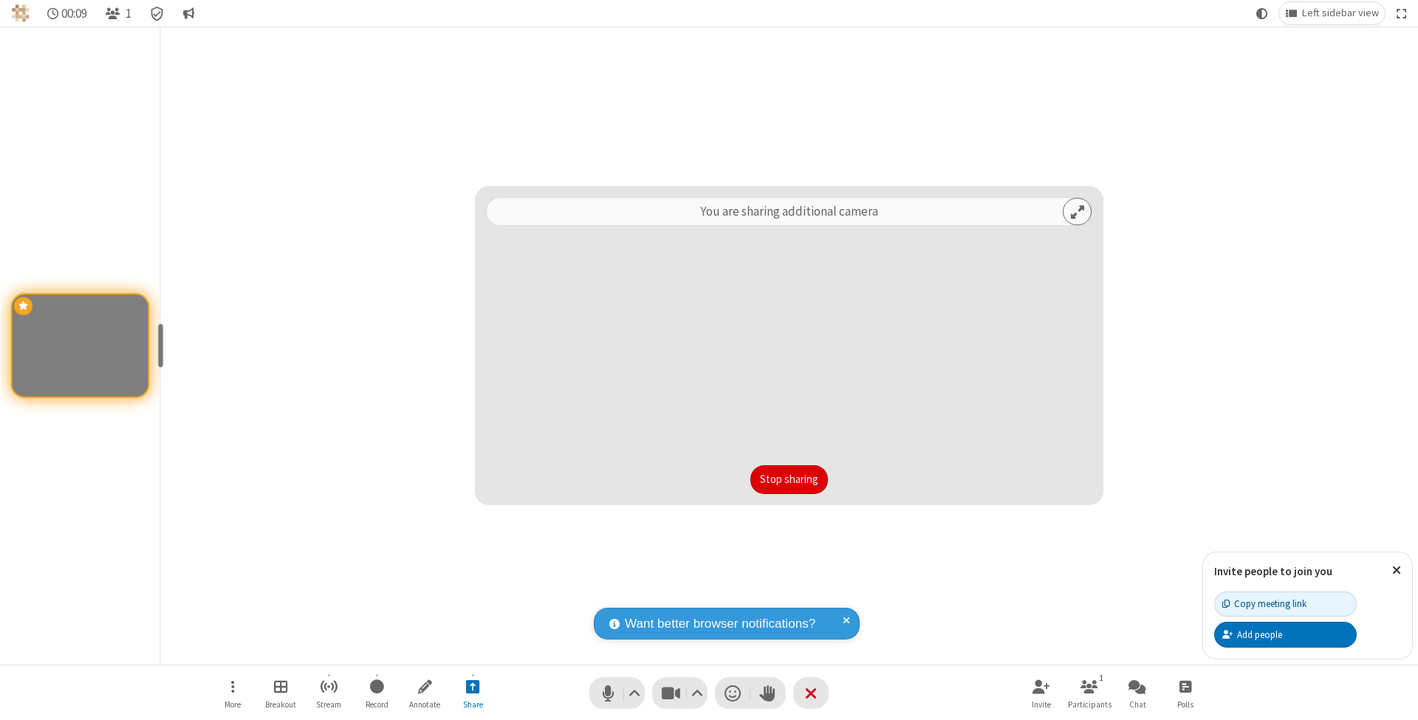  Describe the element at coordinates (733, 693) in the screenshot. I see `button: Send a reaction` at that location.